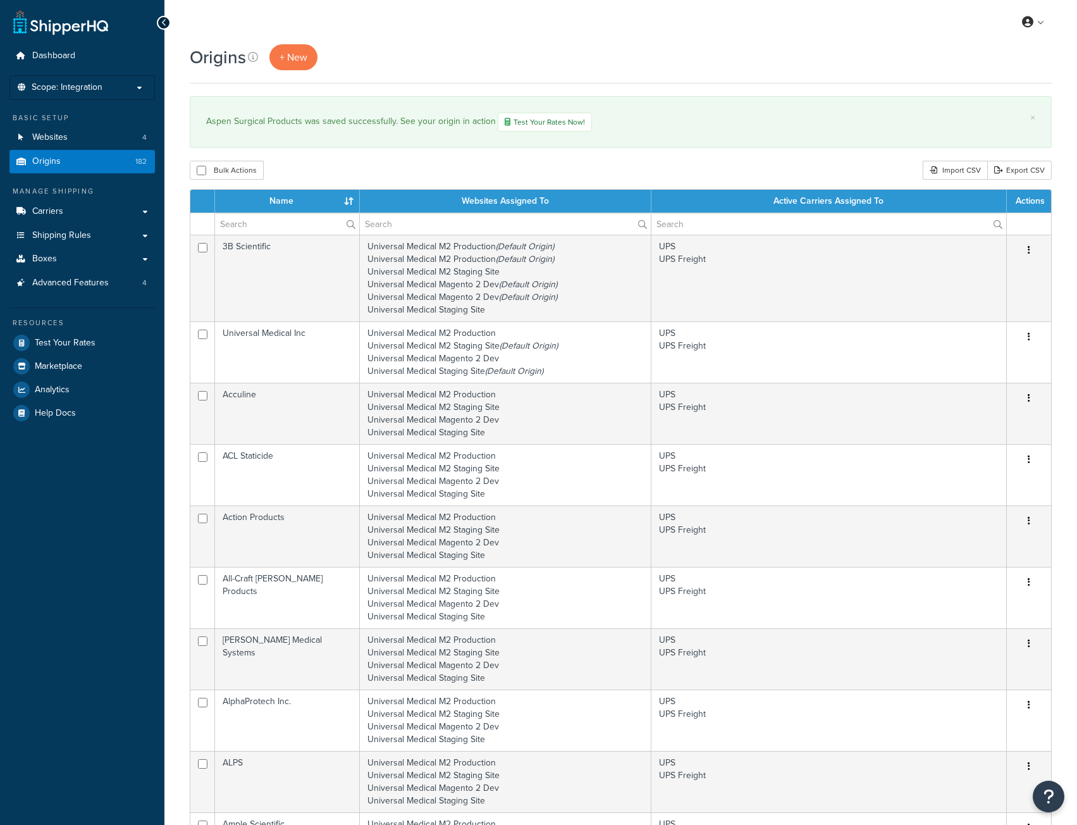 The image size is (1077, 825). What do you see at coordinates (829, 201) in the screenshot?
I see `th: Active Carriers Assigned To` at bounding box center [829, 201].